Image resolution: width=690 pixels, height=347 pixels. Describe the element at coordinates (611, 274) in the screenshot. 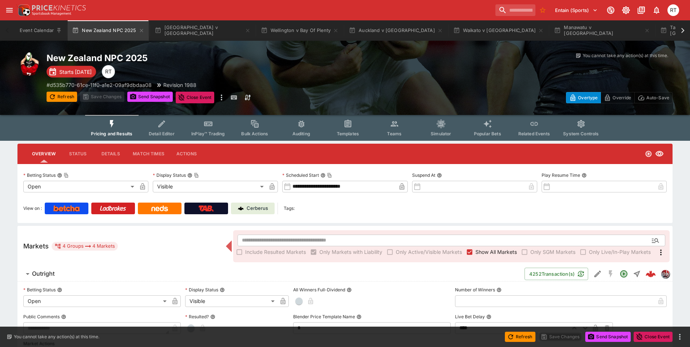

I see `button: SGM Disabled` at that location.